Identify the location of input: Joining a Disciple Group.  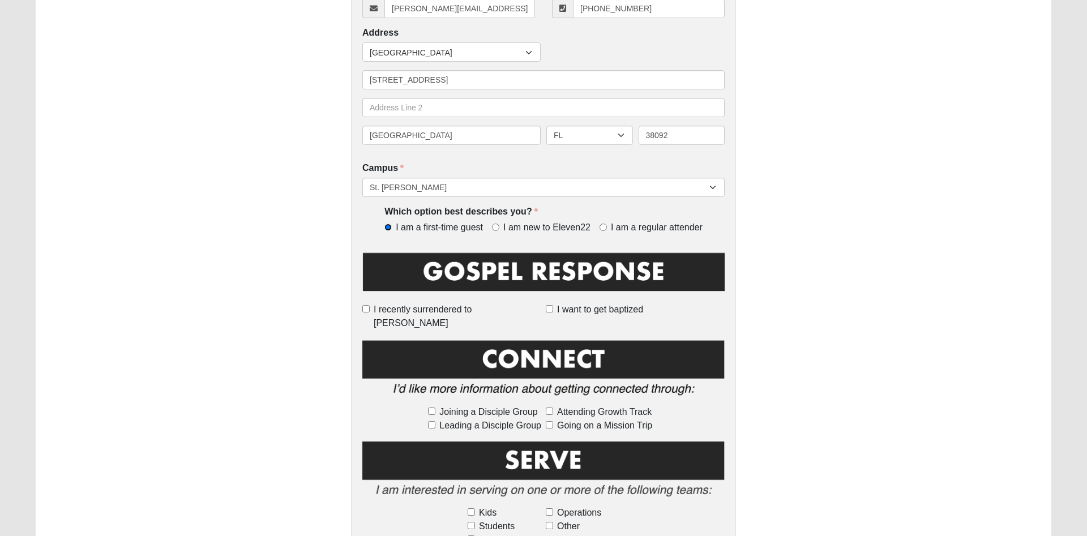
(431, 411).